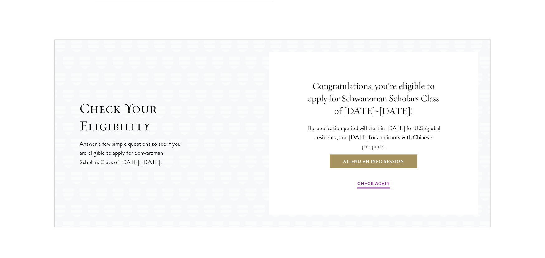 The height and width of the screenshot is (258, 545). Describe the element at coordinates (174, 117) in the screenshot. I see `h2: Check Your Eligibility` at that location.